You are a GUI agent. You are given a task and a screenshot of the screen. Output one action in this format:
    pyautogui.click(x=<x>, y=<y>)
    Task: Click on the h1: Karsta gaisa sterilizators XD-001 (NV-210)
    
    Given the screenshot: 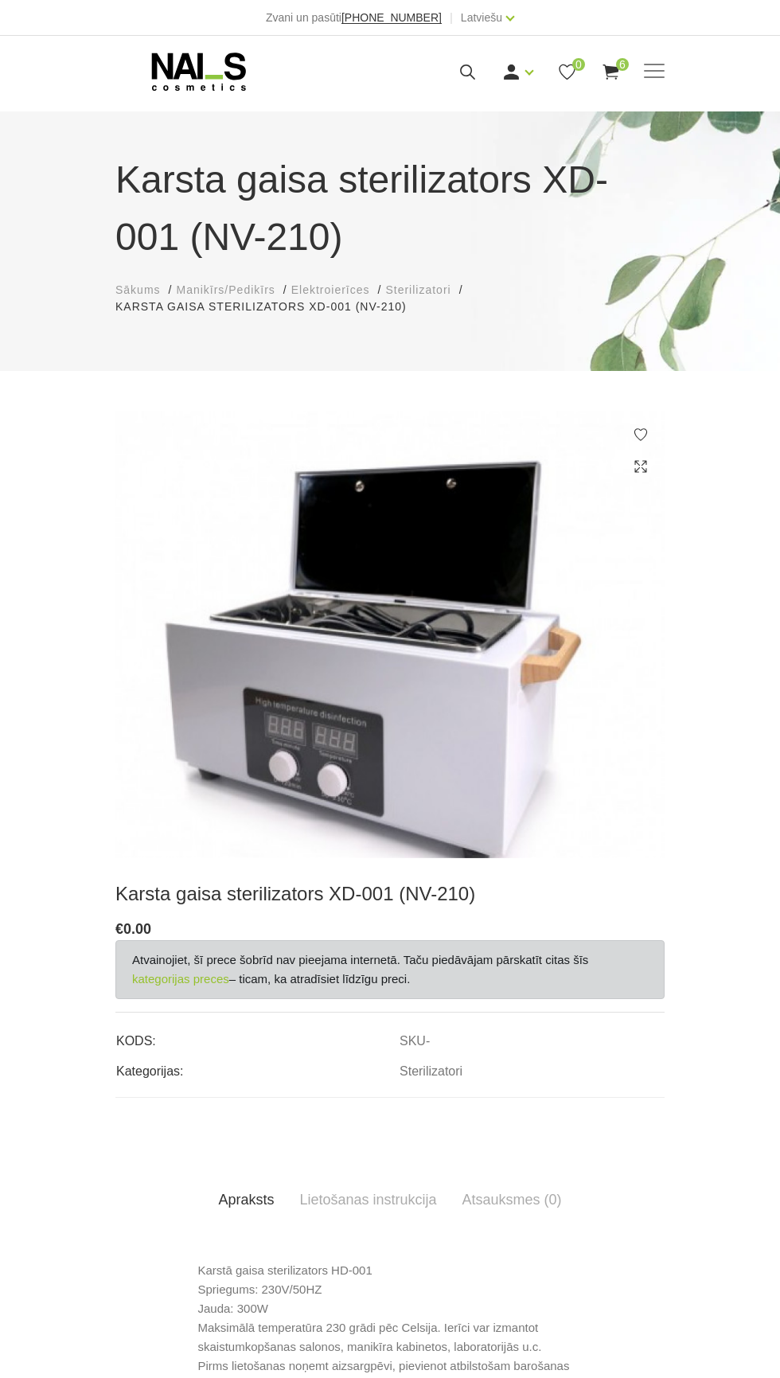 What is the action you would take?
    pyautogui.click(x=390, y=209)
    